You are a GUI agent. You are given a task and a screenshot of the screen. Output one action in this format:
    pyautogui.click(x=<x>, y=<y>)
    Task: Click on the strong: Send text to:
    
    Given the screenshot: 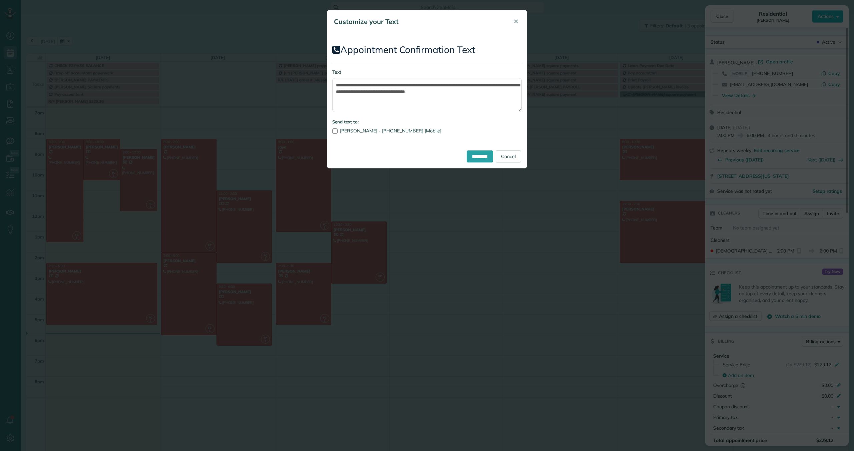 What is the action you would take?
    pyautogui.click(x=345, y=122)
    